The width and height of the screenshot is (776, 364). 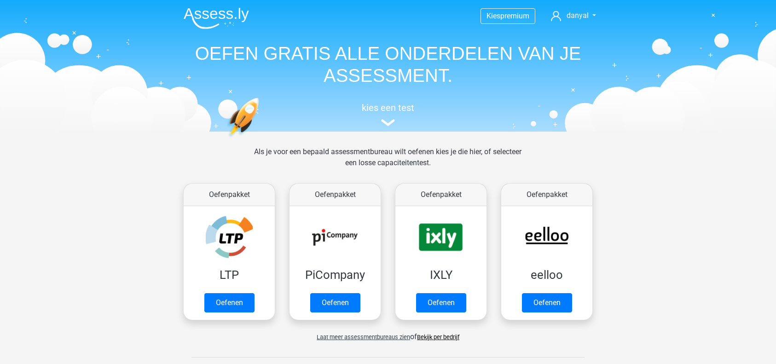 I want to click on span: Laat meer assessmentbureaus zien, so click(x=363, y=337).